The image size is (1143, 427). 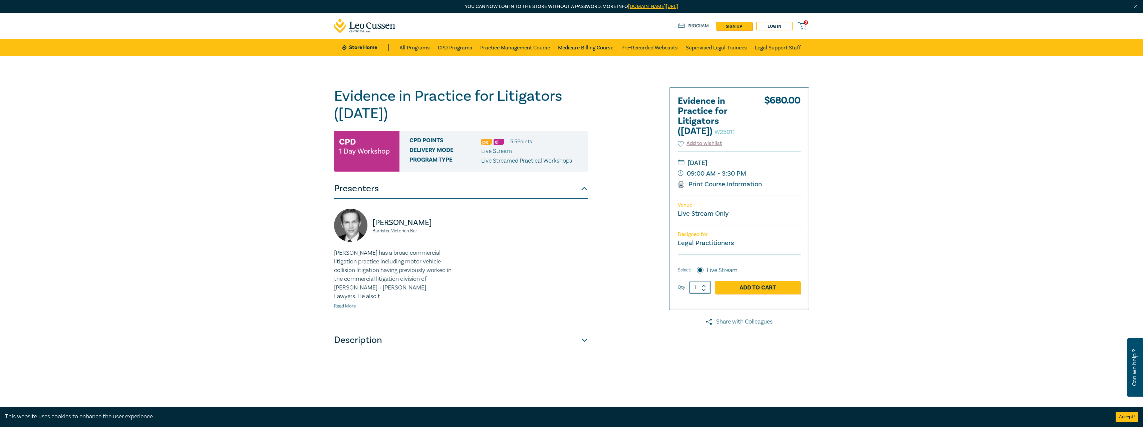 What do you see at coordinates (758, 287) in the screenshot?
I see `a: Add to Cart` at bounding box center [758, 287].